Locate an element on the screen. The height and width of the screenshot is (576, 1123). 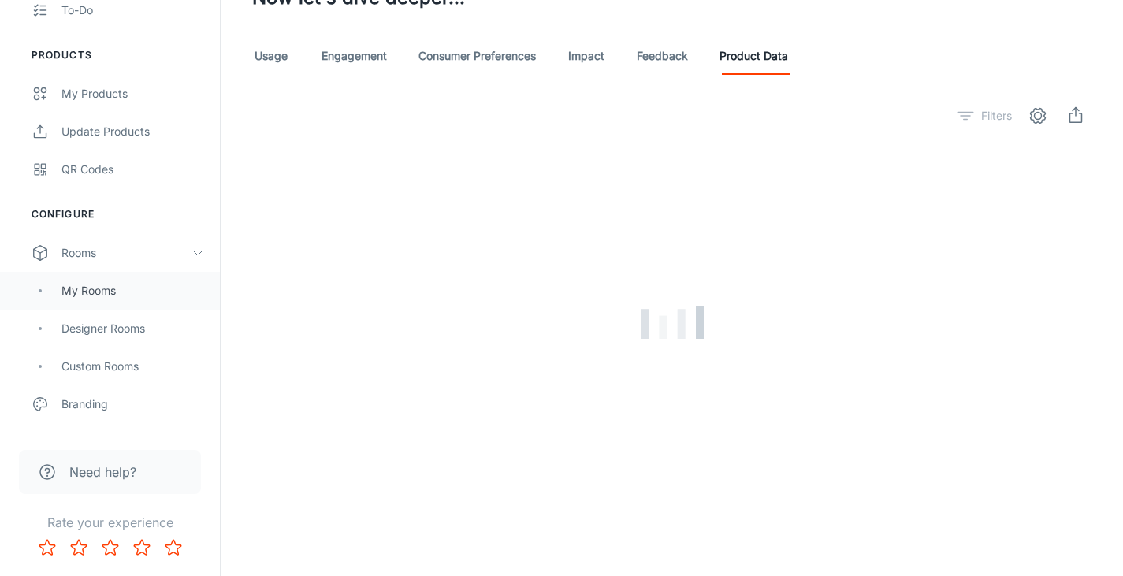
button: export is located at coordinates (1076, 116).